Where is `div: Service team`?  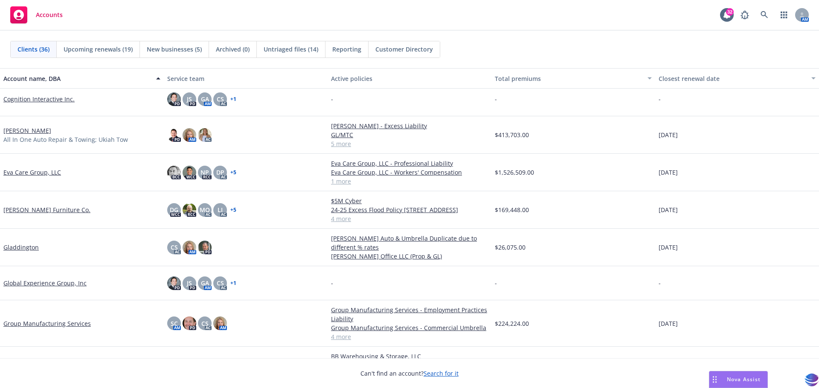 div: Service team is located at coordinates (246, 78).